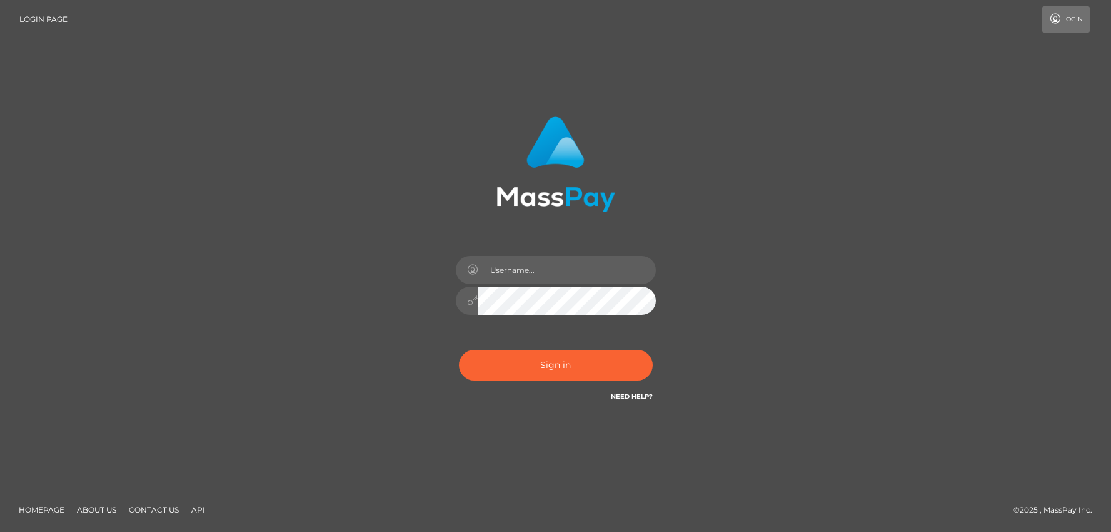 The width and height of the screenshot is (1111, 532). I want to click on a: Homepage, so click(41, 509).